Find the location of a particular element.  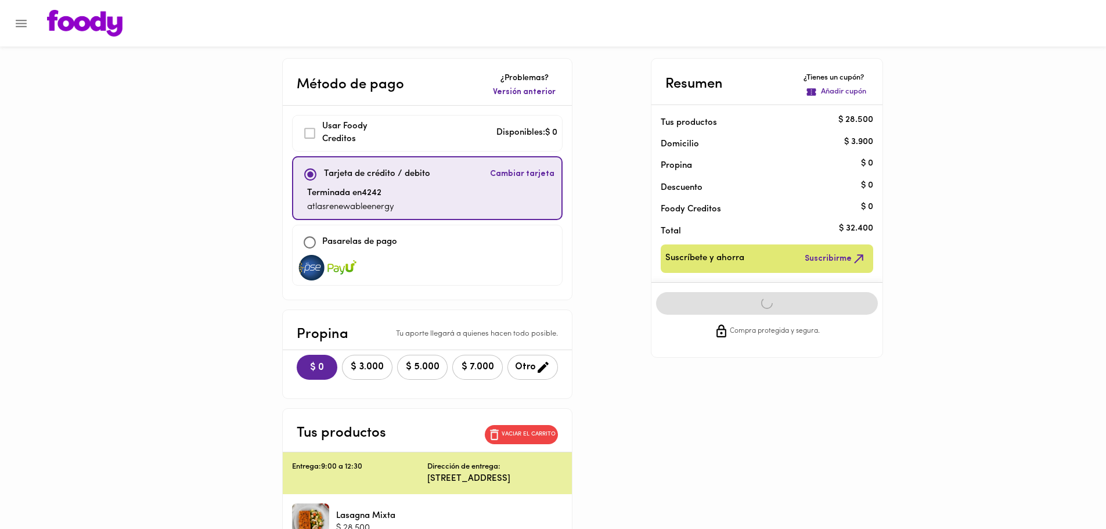

button: Añadir cupón is located at coordinates (836, 92).